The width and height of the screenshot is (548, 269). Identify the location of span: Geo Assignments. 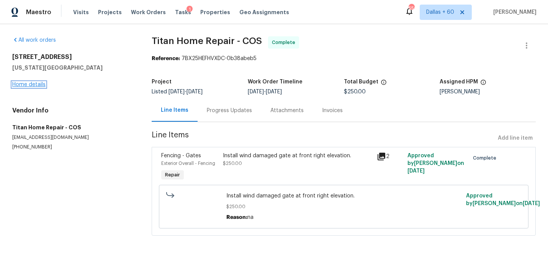
(264, 12).